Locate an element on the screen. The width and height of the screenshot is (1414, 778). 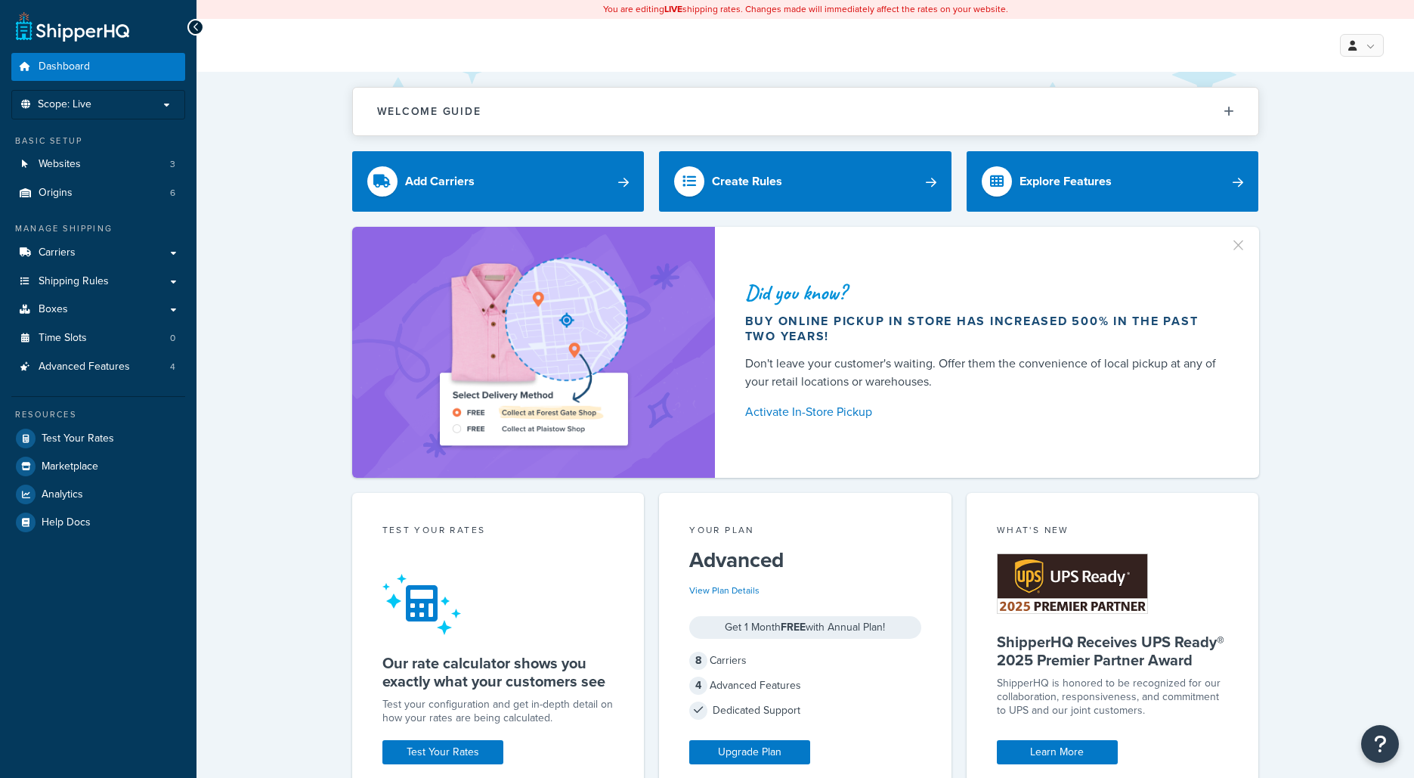
div: Buy online pickup in store has increased 500% in the past two years! is located at coordinates (984, 329).